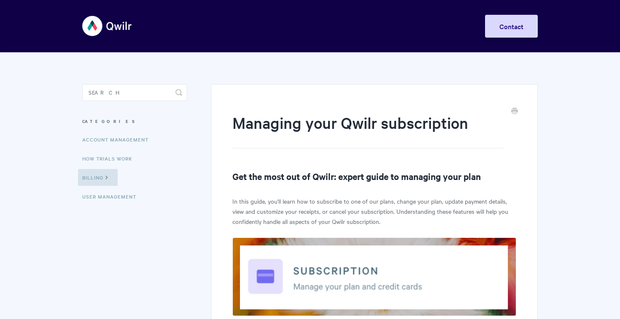  What do you see at coordinates (111, 158) in the screenshot?
I see `a: How Trials Work` at bounding box center [111, 158].